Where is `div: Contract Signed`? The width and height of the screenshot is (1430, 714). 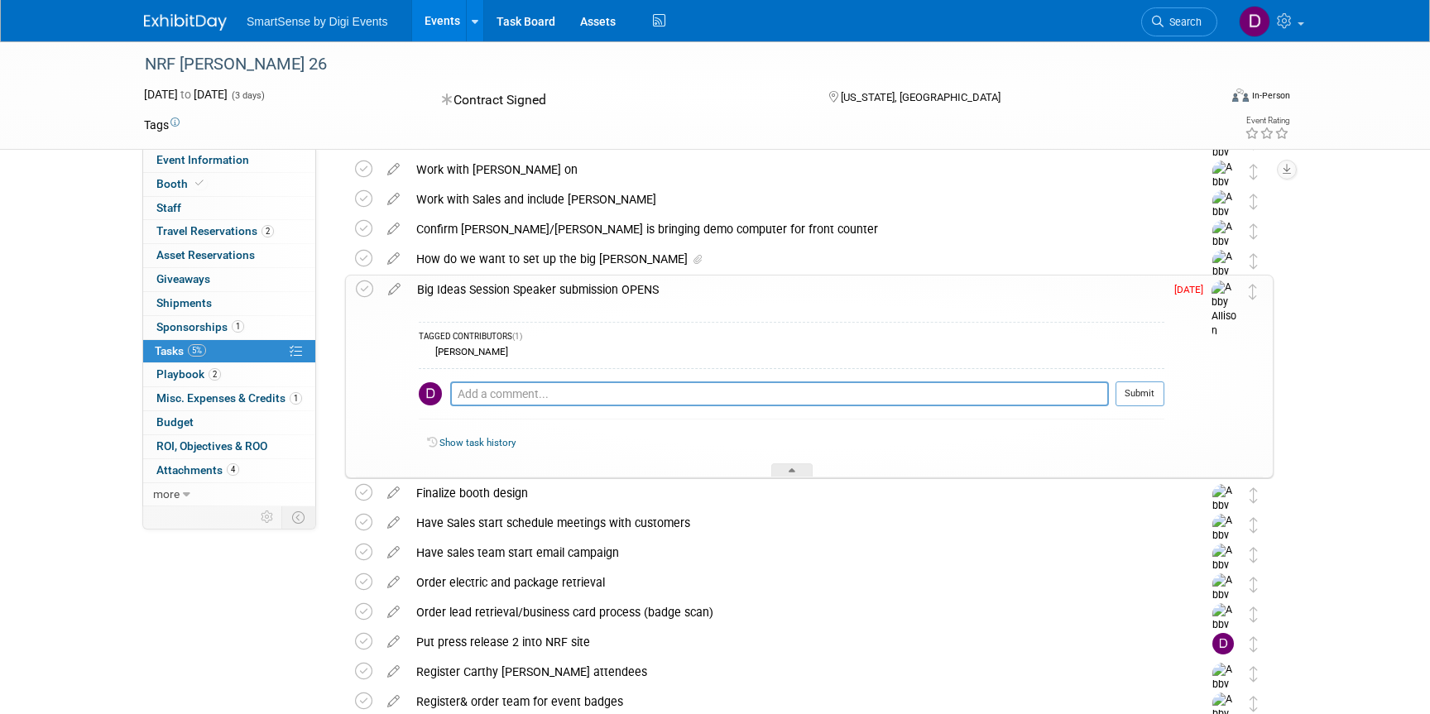
div: Contract Signed is located at coordinates (620, 100).